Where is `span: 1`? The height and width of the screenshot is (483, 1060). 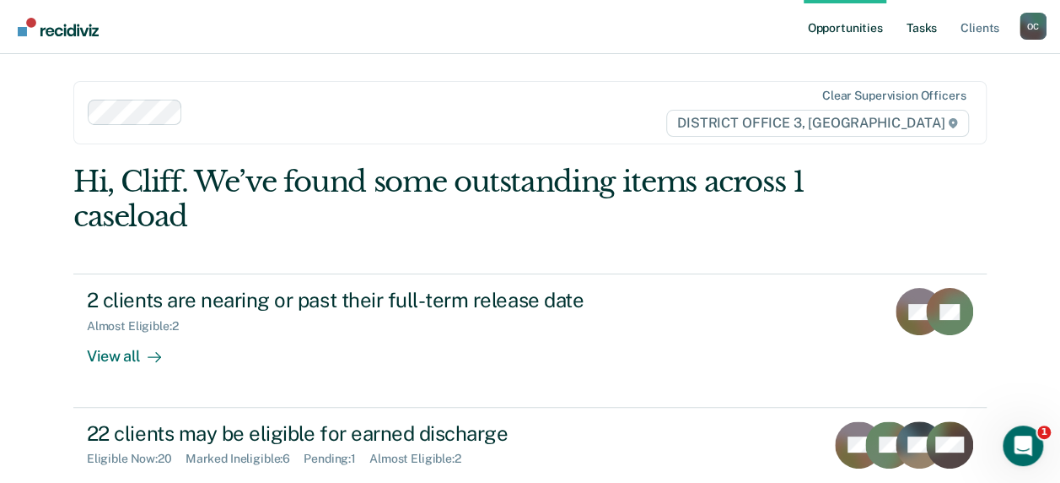 span: 1 is located at coordinates (1044, 432).